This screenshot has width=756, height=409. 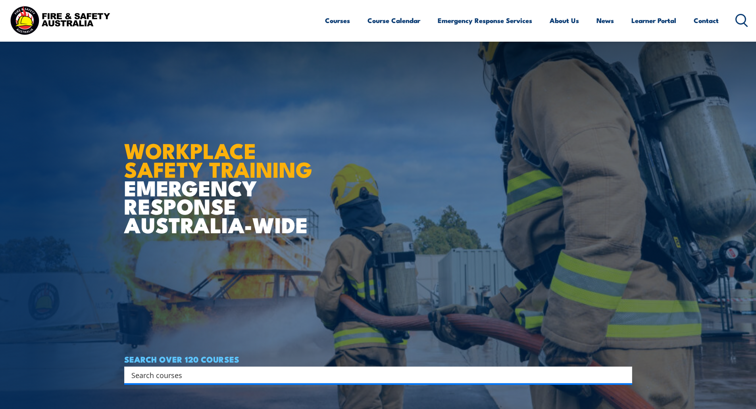 I want to click on a: Course Calendar, so click(x=393, y=20).